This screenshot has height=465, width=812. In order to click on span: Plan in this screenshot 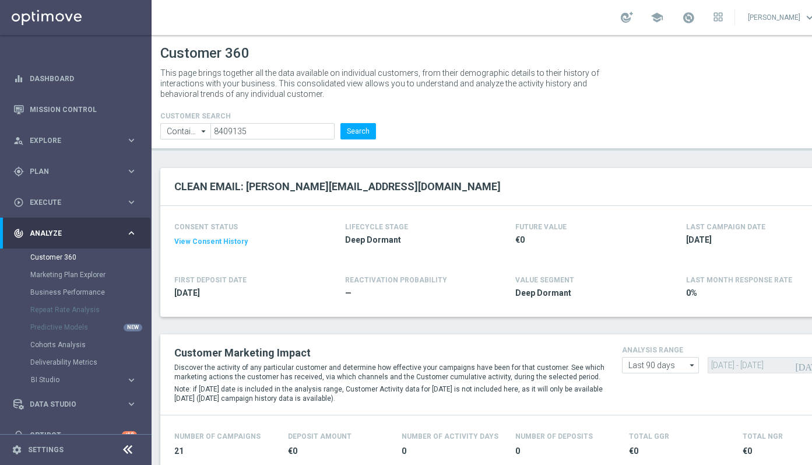, I will do `click(78, 171)`.